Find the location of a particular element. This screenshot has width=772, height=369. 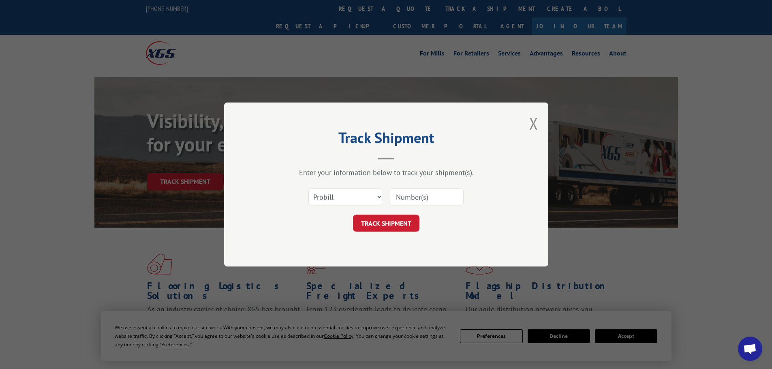

div: Open chat is located at coordinates (750, 349).